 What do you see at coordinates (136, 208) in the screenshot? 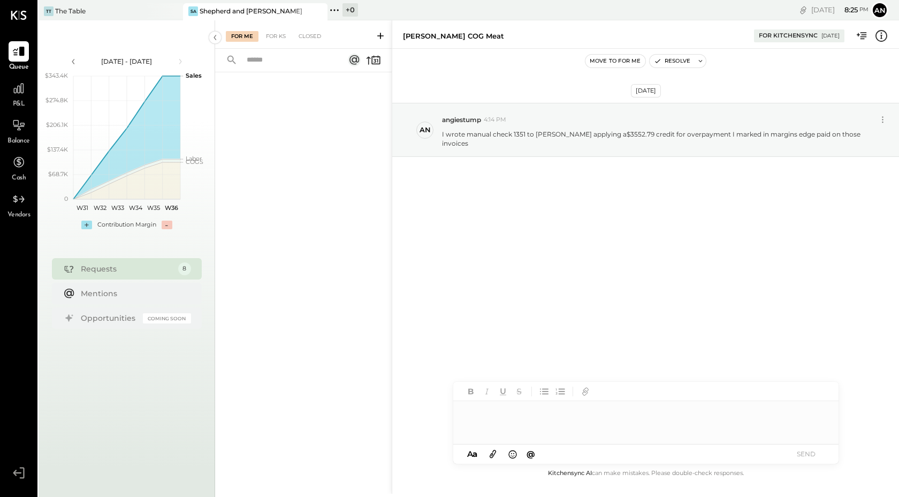
I see `text: W34` at bounding box center [136, 208].